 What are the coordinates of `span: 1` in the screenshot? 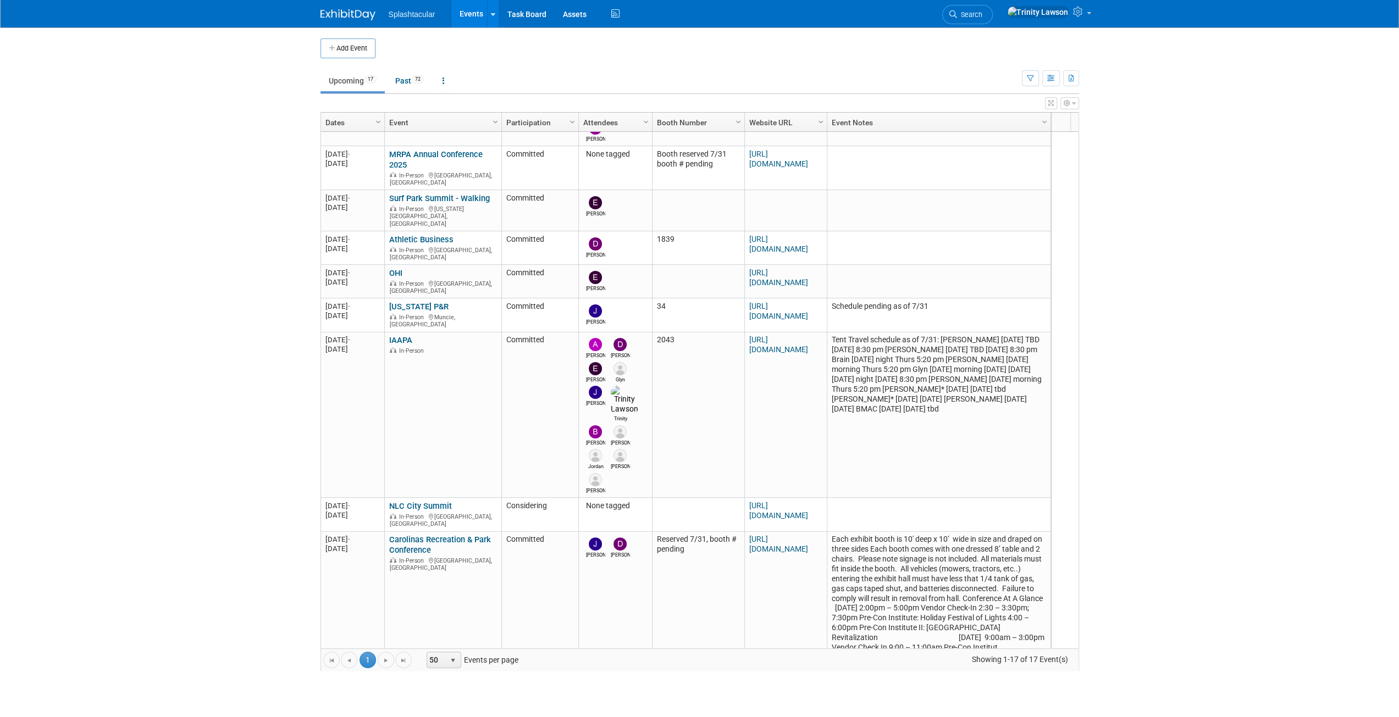 It's located at (368, 660).